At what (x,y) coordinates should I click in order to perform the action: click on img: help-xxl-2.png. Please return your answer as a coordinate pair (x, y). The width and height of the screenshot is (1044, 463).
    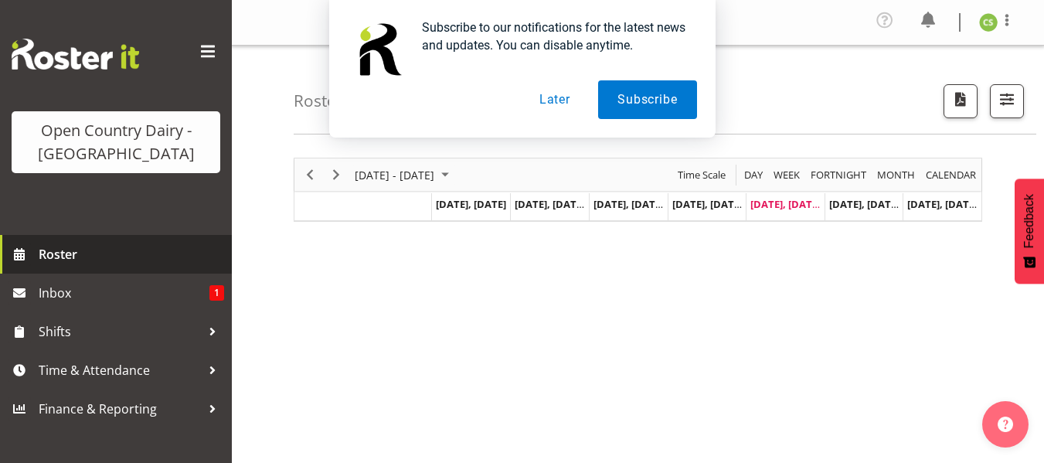
    Looking at the image, I should click on (1006, 424).